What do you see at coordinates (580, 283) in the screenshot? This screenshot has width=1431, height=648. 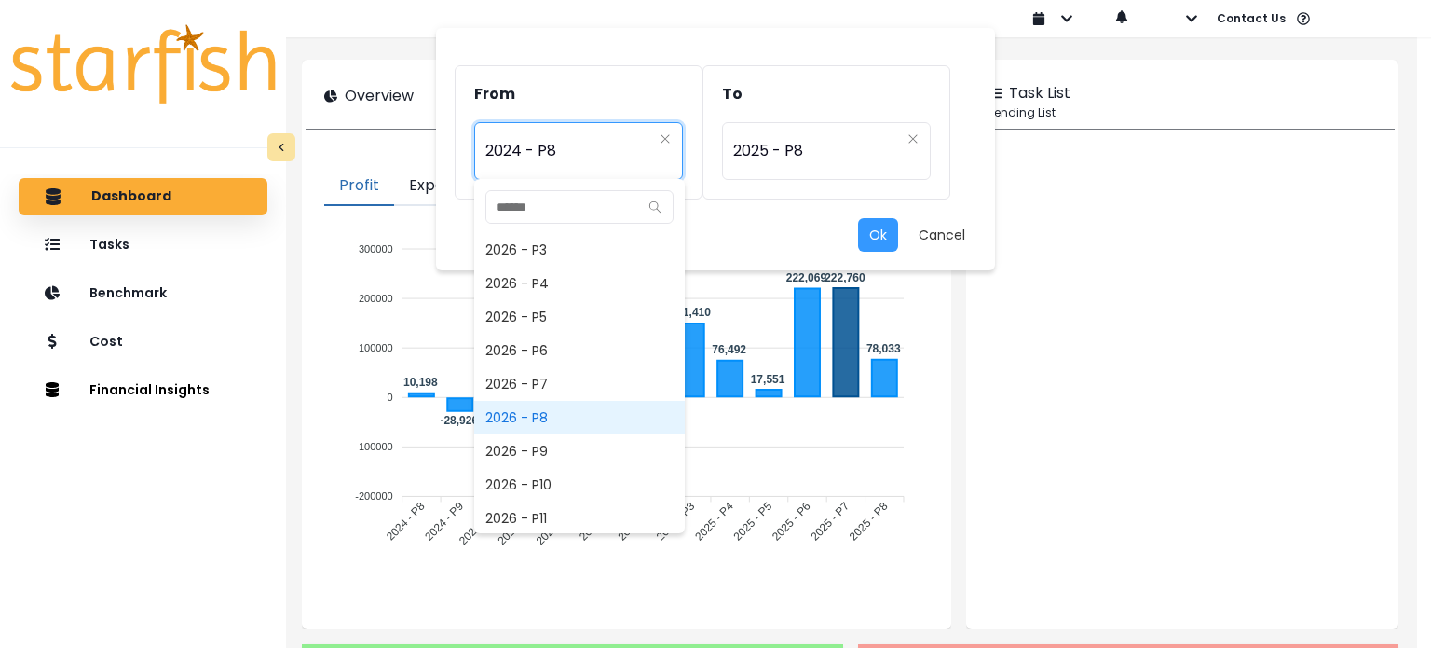 I see `span: 2026 - P4` at bounding box center [580, 283].